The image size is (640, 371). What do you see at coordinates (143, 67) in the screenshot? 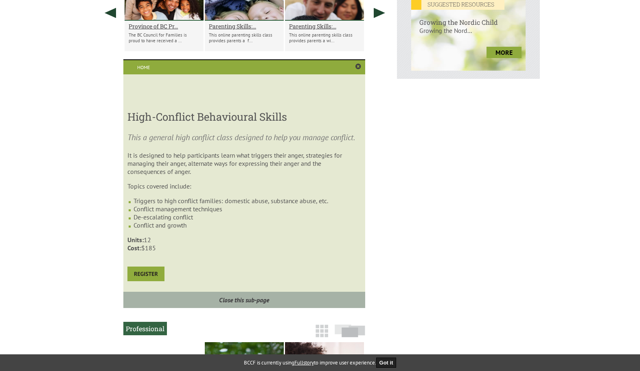
I see `a: Home` at bounding box center [143, 67].